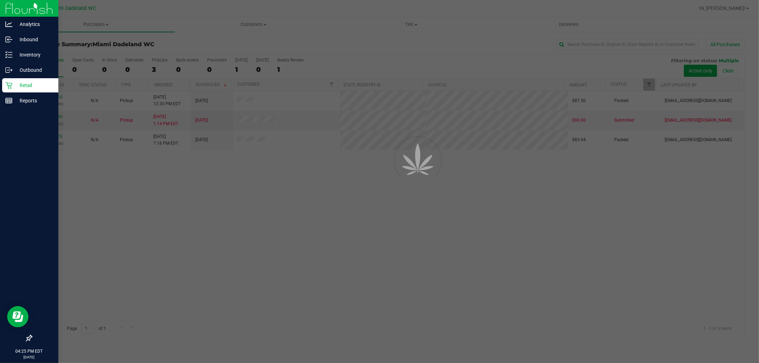 Image resolution: width=759 pixels, height=363 pixels. I want to click on inline-svg: Analytics, so click(9, 24).